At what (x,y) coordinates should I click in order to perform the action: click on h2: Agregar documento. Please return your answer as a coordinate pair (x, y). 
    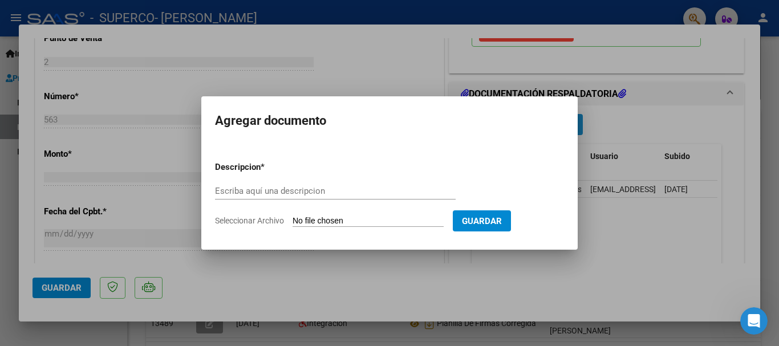
    Looking at the image, I should click on (390, 121).